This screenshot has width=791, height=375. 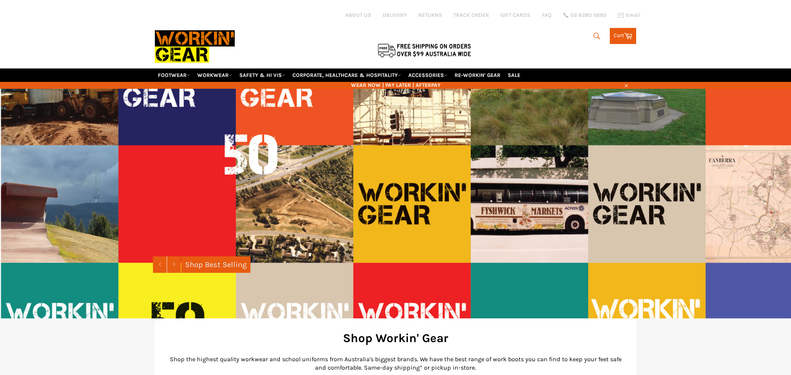 What do you see at coordinates (394, 15) in the screenshot?
I see `a: DELIVERY` at bounding box center [394, 15].